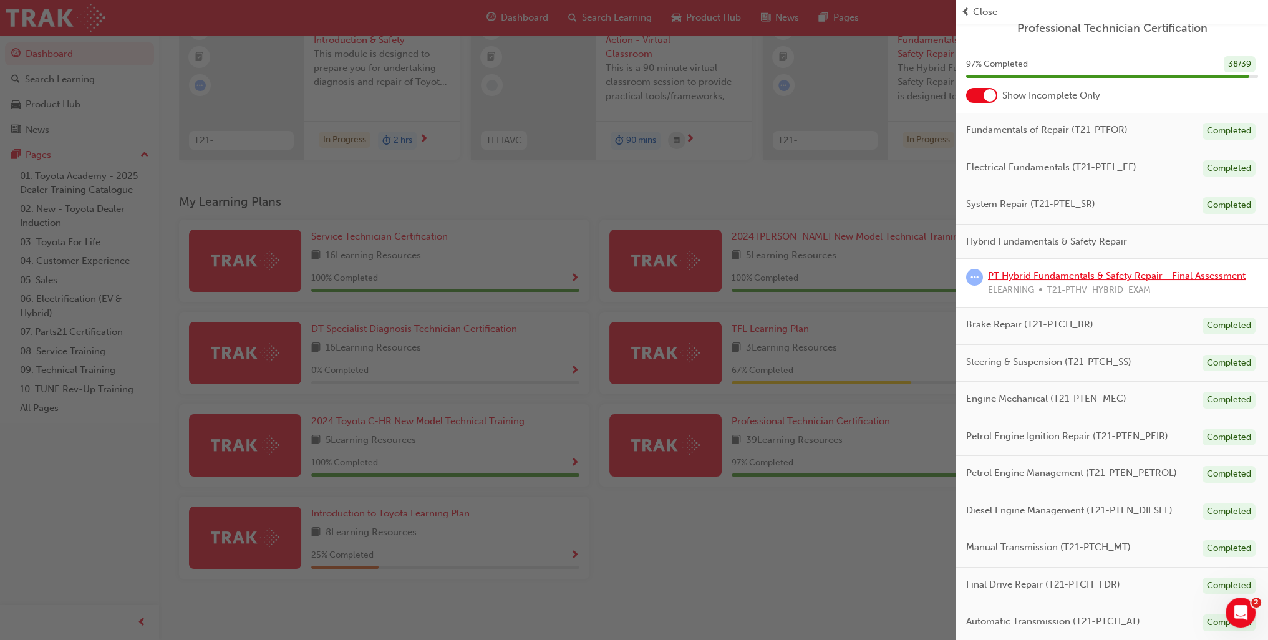 The width and height of the screenshot is (1268, 640). I want to click on span: Show Incomplete Only, so click(1051, 95).